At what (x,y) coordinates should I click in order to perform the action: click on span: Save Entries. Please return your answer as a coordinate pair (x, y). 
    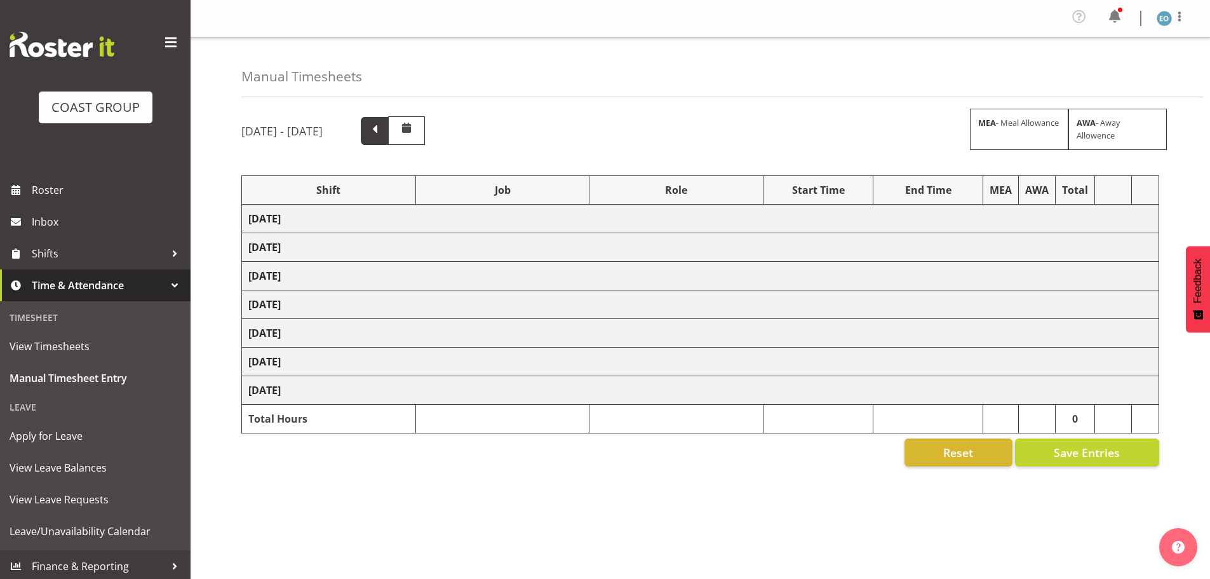
    Looking at the image, I should click on (1087, 452).